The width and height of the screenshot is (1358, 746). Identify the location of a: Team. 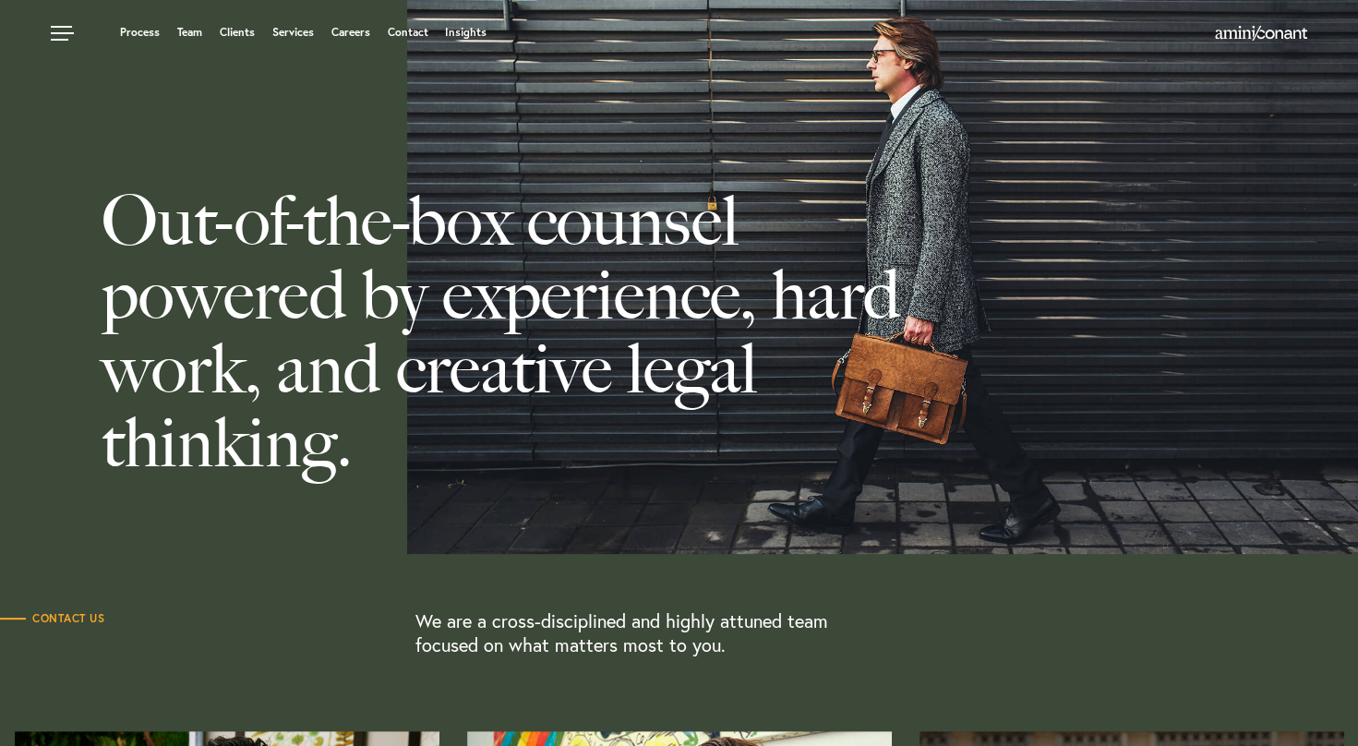
(189, 32).